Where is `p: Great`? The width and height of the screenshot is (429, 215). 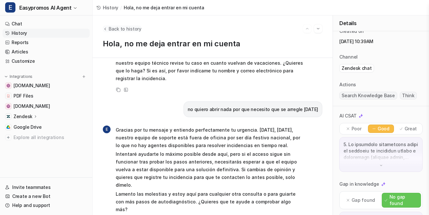 p: Great is located at coordinates (411, 129).